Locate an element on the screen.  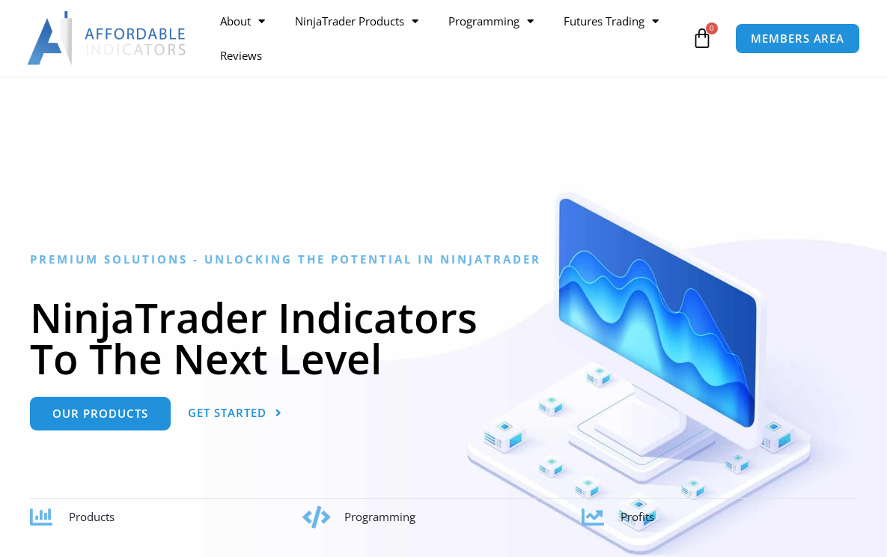
a: NinjaTrader Products is located at coordinates (356, 21).